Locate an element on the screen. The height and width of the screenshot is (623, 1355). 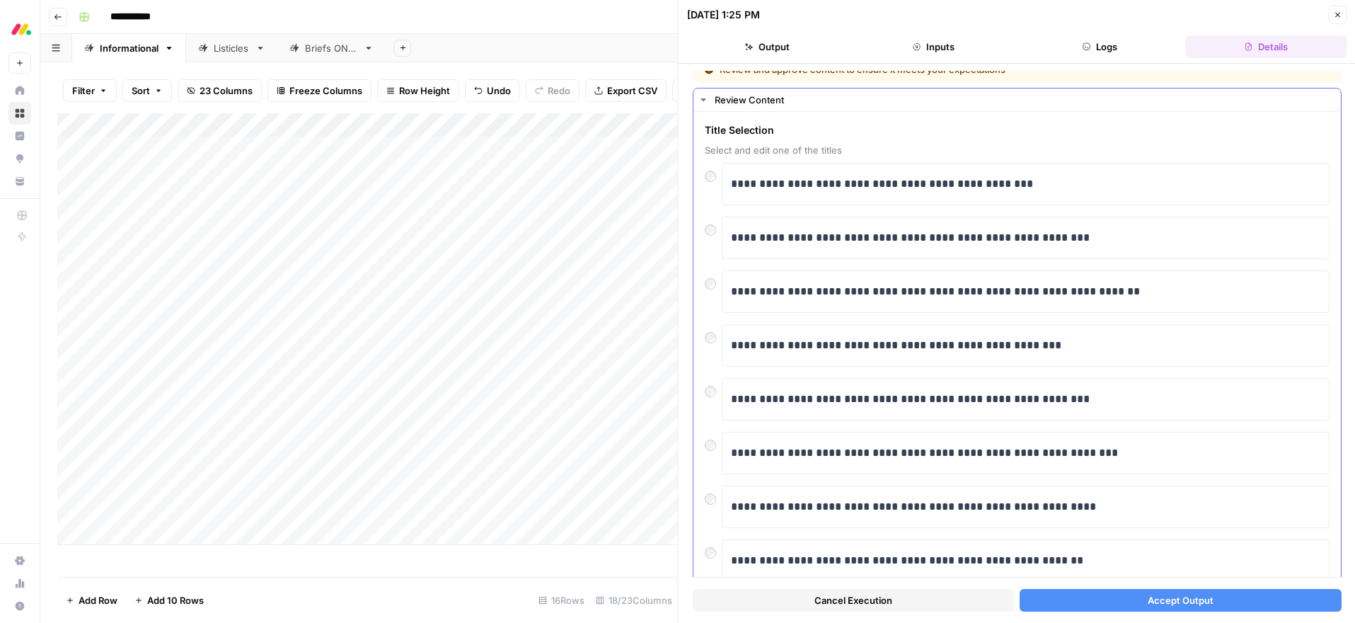
span: Accept Output is located at coordinates (1179, 600).